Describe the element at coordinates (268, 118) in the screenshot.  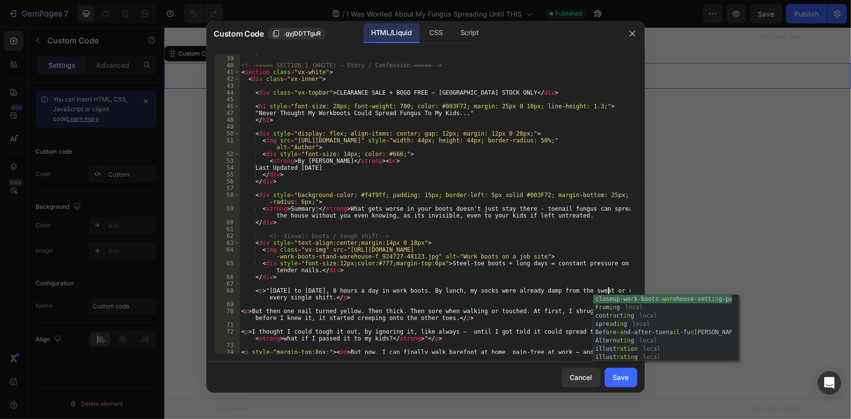
I see `div: Choose templates` at that location.